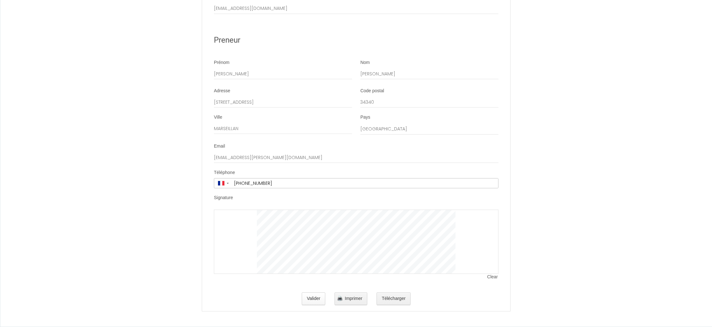  Describe the element at coordinates (356, 40) in the screenshot. I see `h2: Preneur` at that location.